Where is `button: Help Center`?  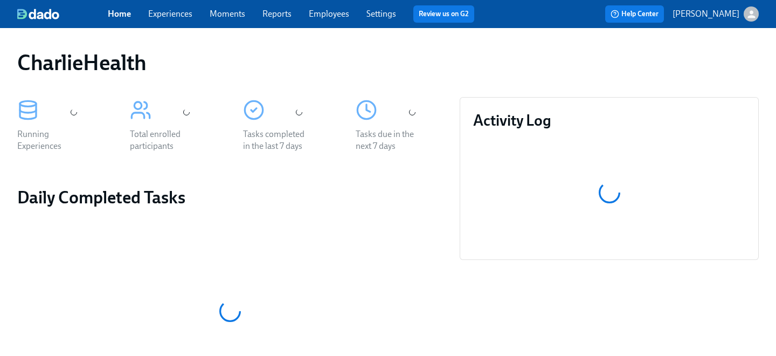 button: Help Center is located at coordinates (634, 14).